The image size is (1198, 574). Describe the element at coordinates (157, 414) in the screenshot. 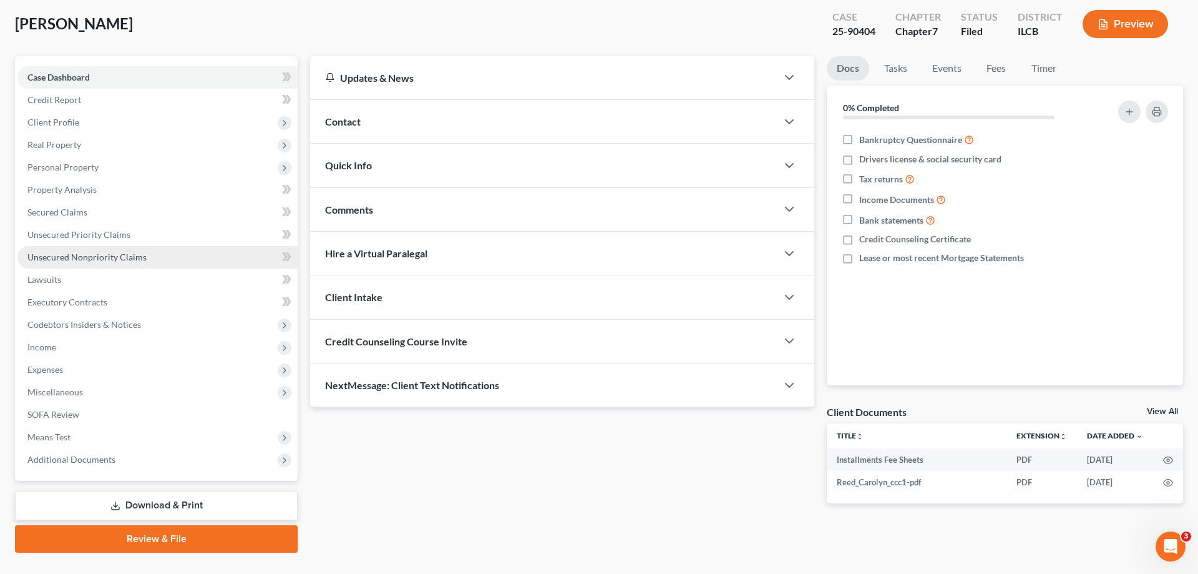

I see `a: SOFA Review` at that location.